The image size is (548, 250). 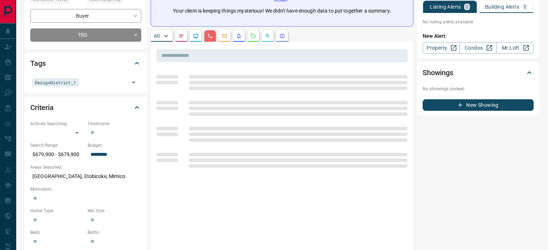 I want to click on p: Areas Searched:, so click(x=86, y=167).